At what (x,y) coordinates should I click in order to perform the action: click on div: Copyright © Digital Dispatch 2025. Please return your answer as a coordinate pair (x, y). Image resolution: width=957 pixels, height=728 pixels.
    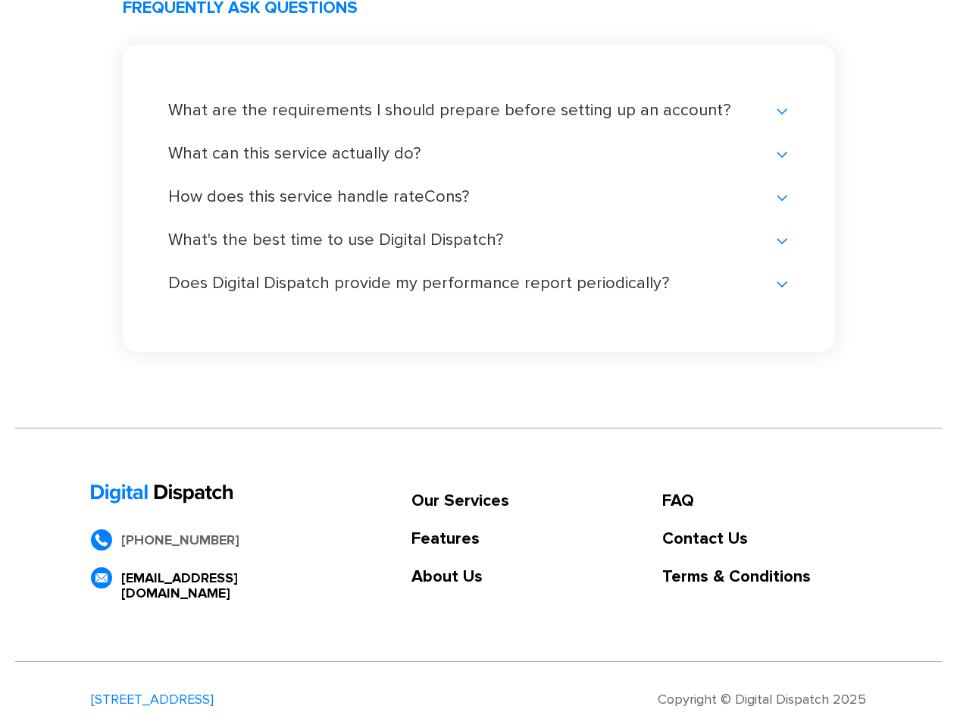
    Looking at the image, I should click on (762, 699).